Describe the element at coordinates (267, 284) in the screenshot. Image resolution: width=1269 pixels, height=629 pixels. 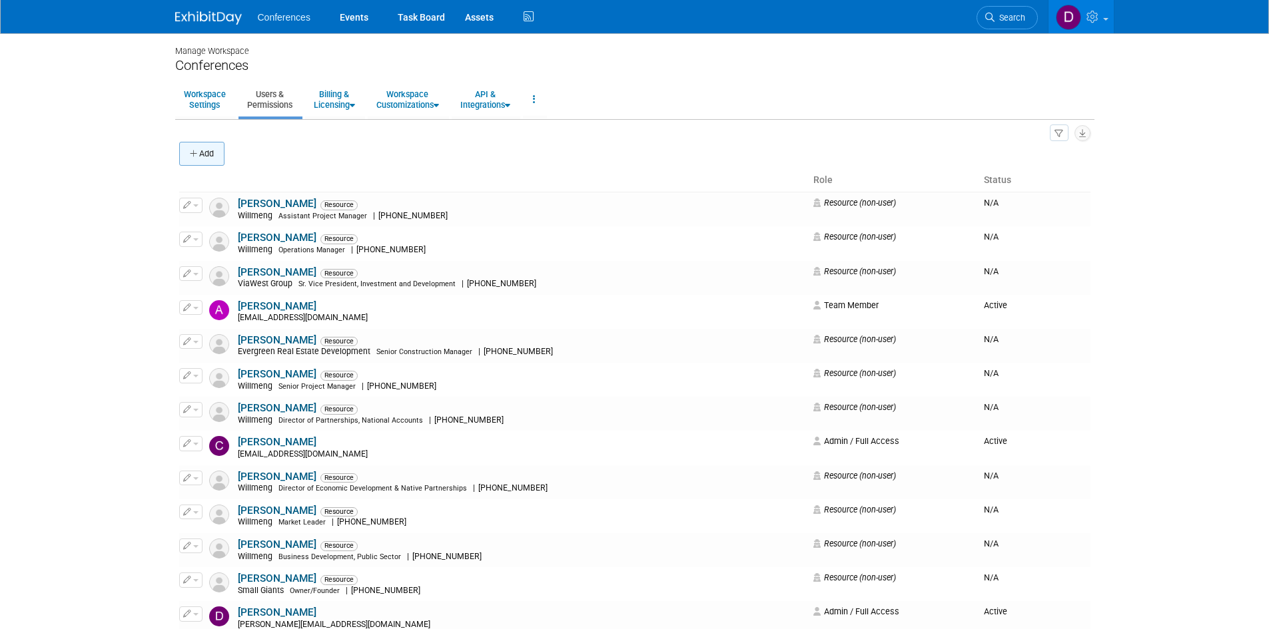
I see `span: ViaWest Group` at that location.